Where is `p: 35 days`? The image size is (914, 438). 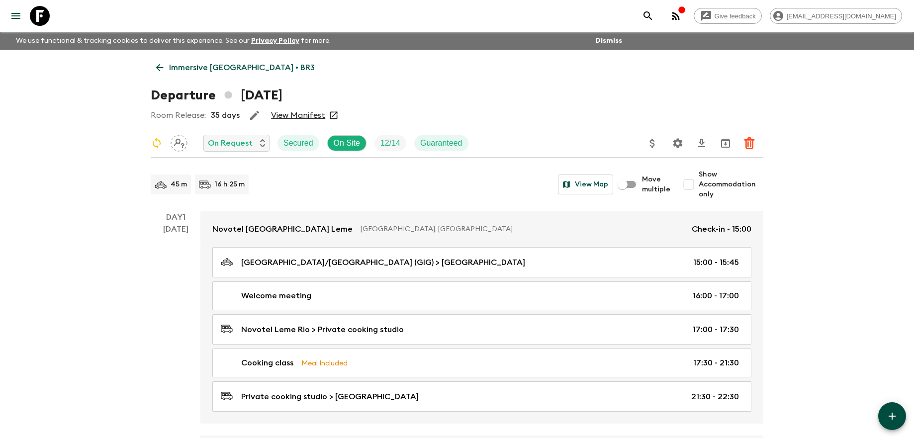 p: 35 days is located at coordinates (225, 115).